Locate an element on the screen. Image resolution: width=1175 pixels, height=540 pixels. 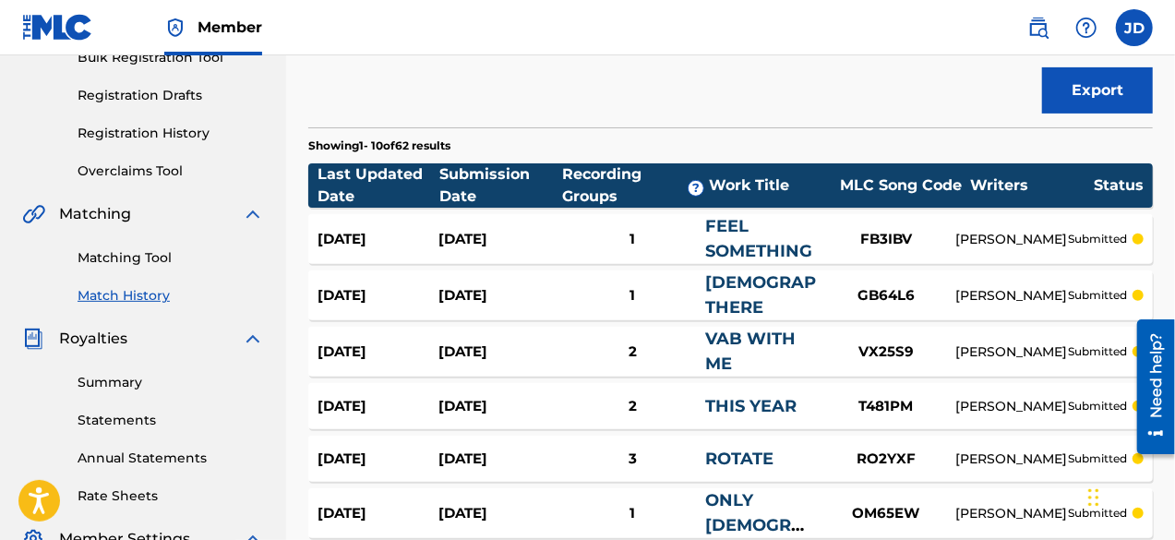
div: 3 is located at coordinates (633, 459).